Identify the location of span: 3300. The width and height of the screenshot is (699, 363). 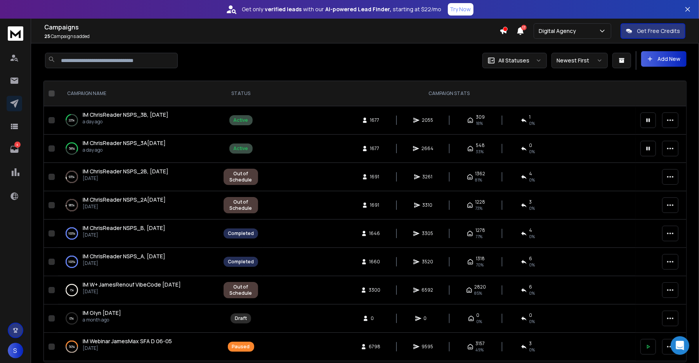
(375, 290).